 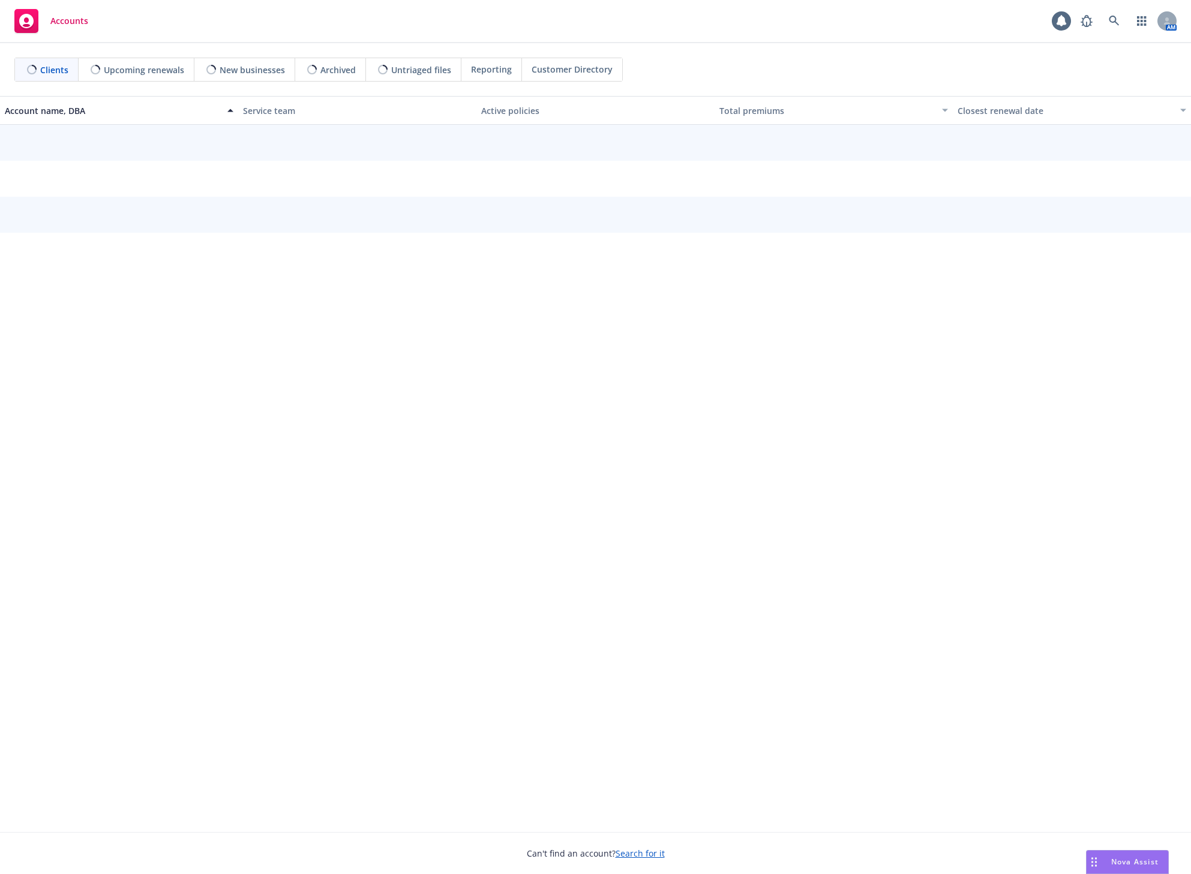 I want to click on a: Report a Bug, so click(x=1087, y=21).